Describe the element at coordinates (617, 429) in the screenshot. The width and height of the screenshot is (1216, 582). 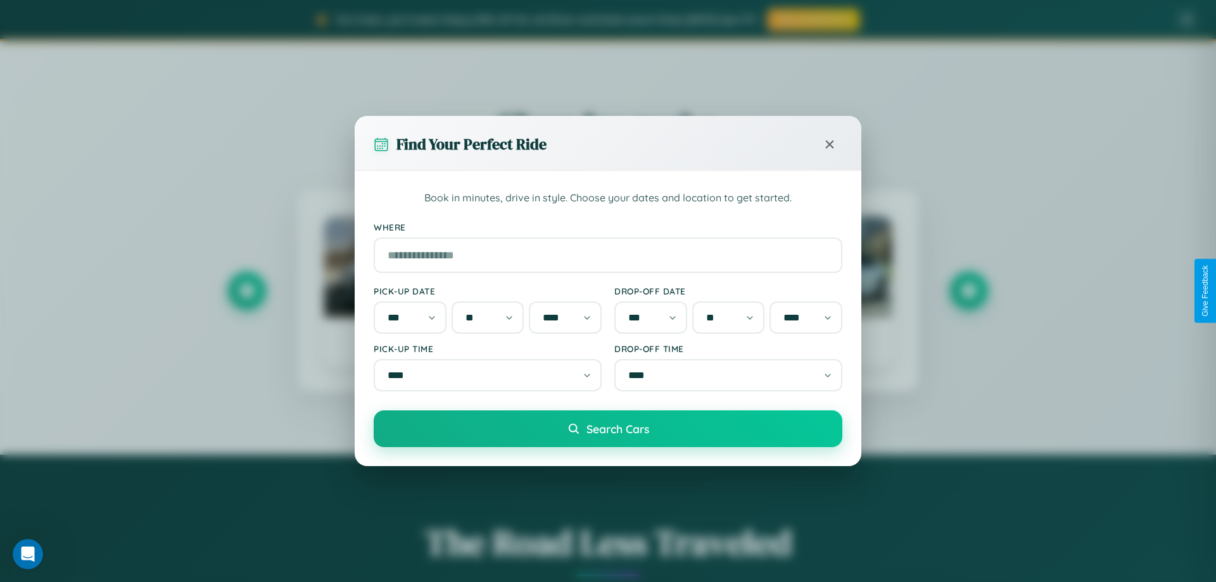
I see `span: Search Cars` at that location.